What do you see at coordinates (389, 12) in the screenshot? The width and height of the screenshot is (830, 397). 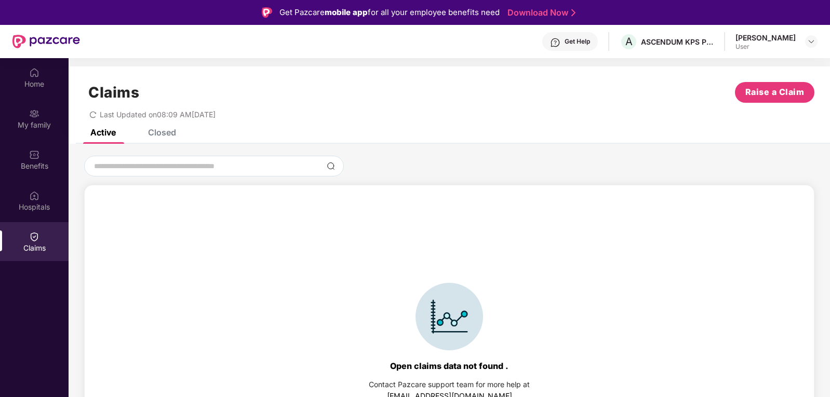 I see `div: Get Pazcare for all your employee benefits need` at bounding box center [389, 12].